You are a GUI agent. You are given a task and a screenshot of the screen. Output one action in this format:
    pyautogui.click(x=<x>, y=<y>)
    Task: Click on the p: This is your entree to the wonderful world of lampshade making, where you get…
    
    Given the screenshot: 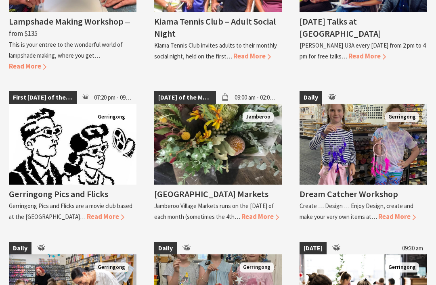 What is the action you would take?
    pyautogui.click(x=66, y=50)
    